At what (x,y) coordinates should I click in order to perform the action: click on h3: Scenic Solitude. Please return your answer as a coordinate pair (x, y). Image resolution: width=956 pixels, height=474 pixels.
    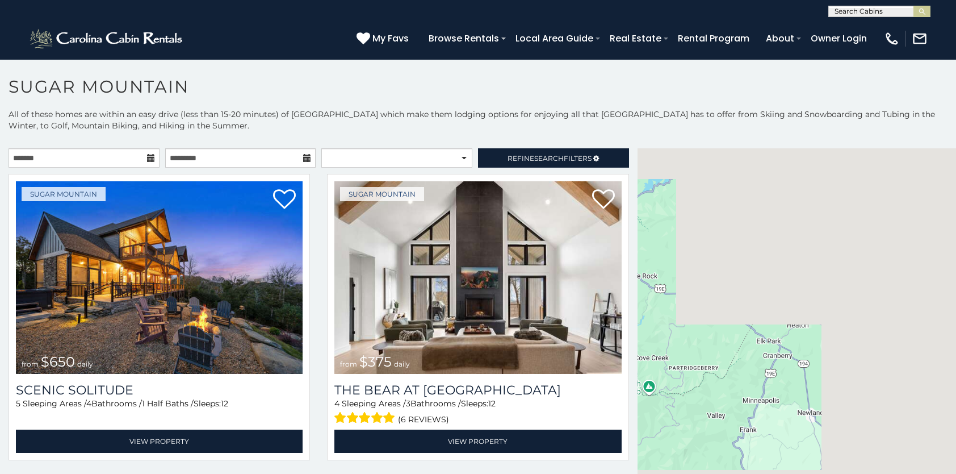
    Looking at the image, I should click on (159, 390).